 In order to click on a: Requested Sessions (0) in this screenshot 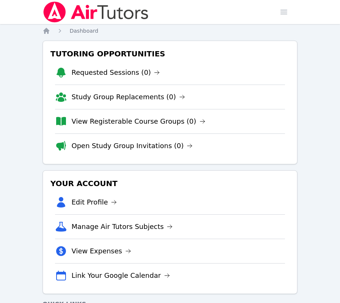, I will do `click(116, 73)`.